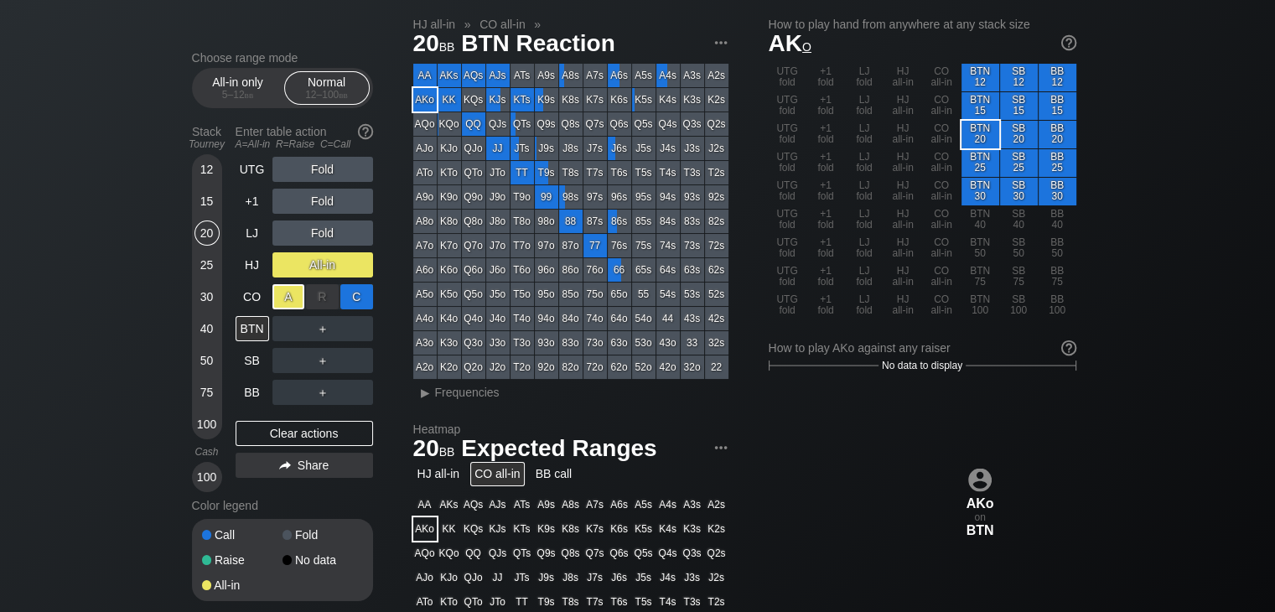 The image size is (1275, 612). Describe the element at coordinates (668, 270) in the screenshot. I see `div: 64s` at that location.